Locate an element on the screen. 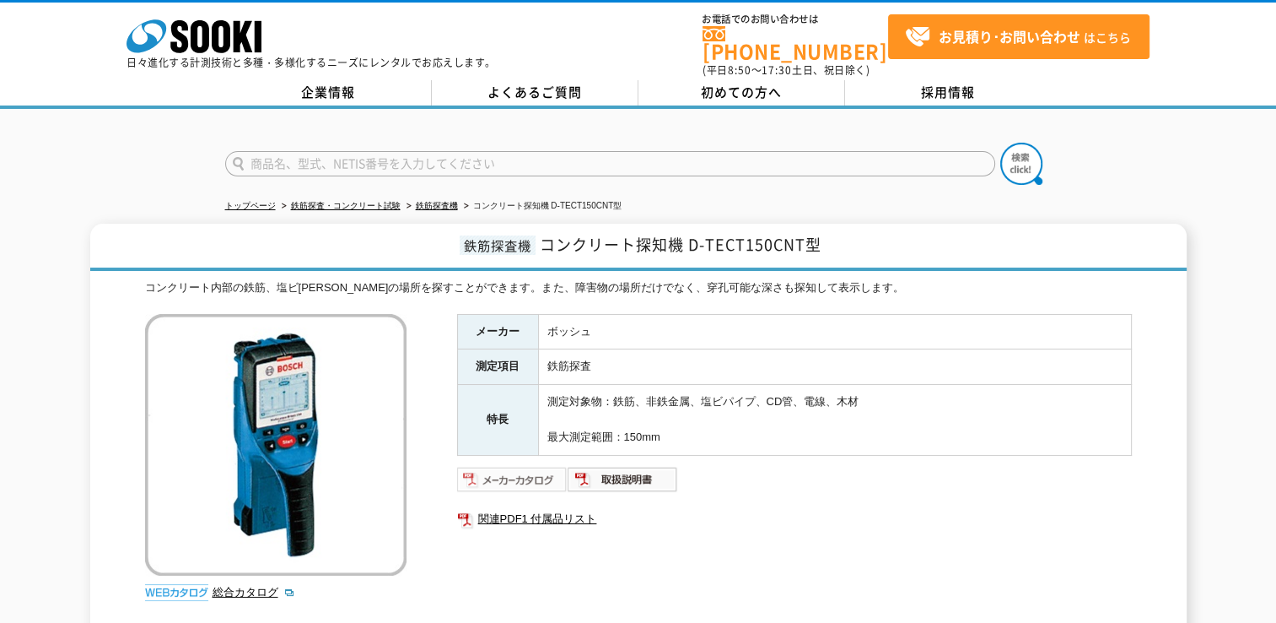 Image resolution: width=1276 pixels, height=623 pixels. a: メーカーカタログ is located at coordinates (512, 483).